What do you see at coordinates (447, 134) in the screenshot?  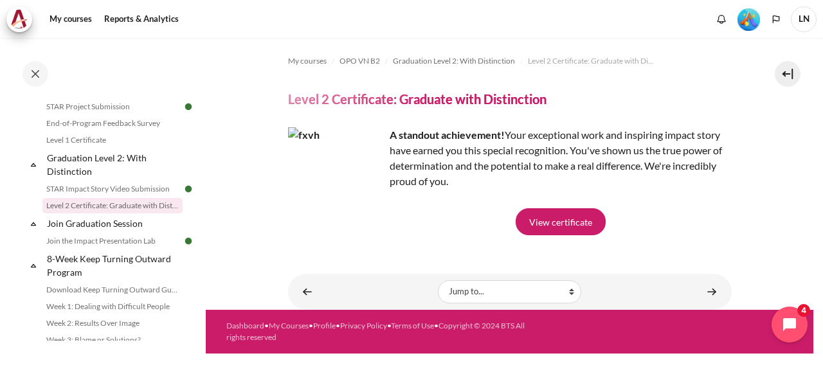 I see `strong: A standout achievement!` at bounding box center [447, 134].